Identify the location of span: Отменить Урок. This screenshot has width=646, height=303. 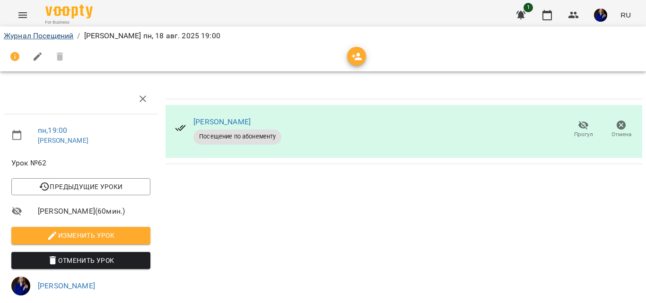
(81, 261).